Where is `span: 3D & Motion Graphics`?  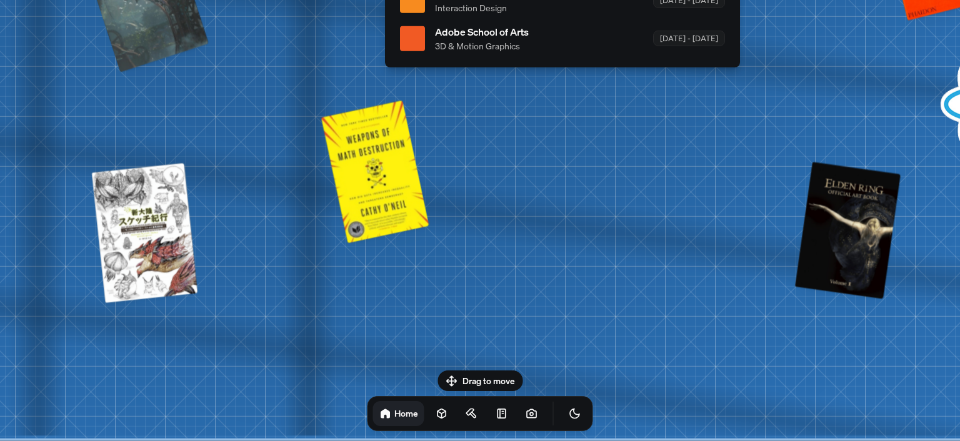
span: 3D & Motion Graphics is located at coordinates (482, 46).